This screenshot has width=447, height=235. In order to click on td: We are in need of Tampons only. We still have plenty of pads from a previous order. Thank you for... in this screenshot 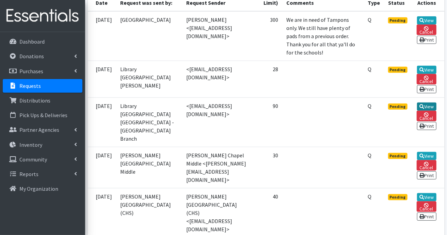, I will do `click(323, 36)`.